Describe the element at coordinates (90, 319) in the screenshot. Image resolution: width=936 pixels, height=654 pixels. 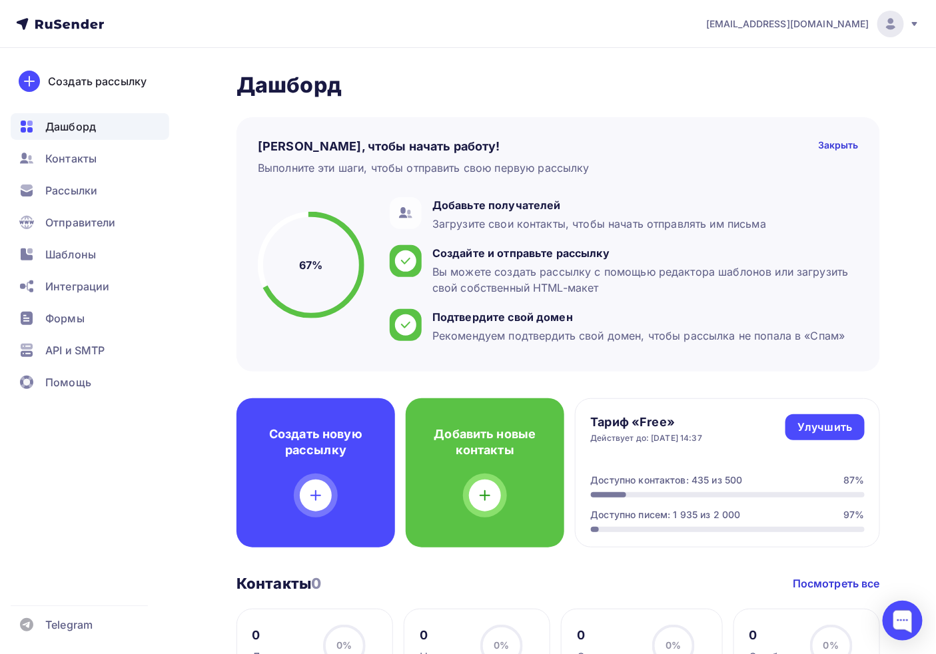
I see `a: Формы` at that location.